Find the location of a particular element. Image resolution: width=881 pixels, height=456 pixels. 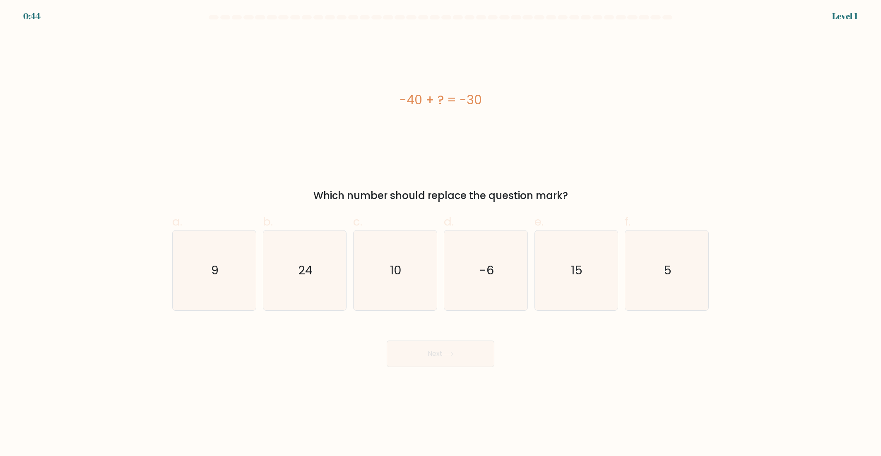

span: f. is located at coordinates (628, 222).